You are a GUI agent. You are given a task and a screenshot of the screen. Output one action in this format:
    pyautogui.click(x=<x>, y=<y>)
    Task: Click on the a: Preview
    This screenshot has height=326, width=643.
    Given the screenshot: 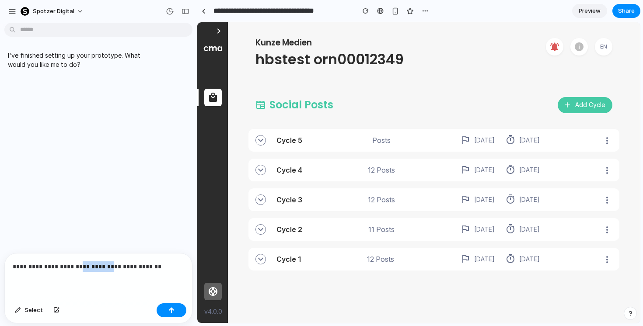 What is the action you would take?
    pyautogui.click(x=589, y=11)
    